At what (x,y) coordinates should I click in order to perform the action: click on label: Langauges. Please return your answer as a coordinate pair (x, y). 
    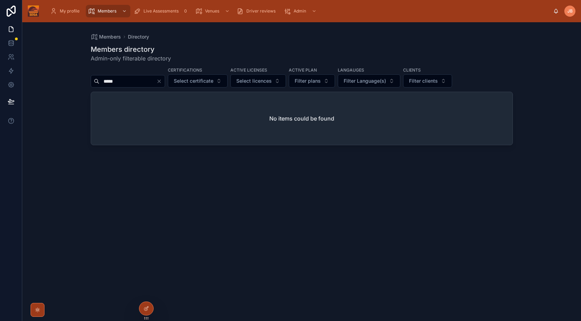
    Looking at the image, I should click on (351, 70).